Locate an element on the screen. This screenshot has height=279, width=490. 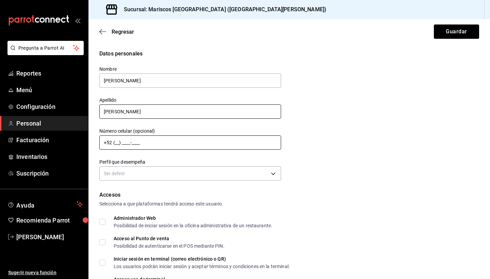
div: Administrador Web is located at coordinates (193, 218).